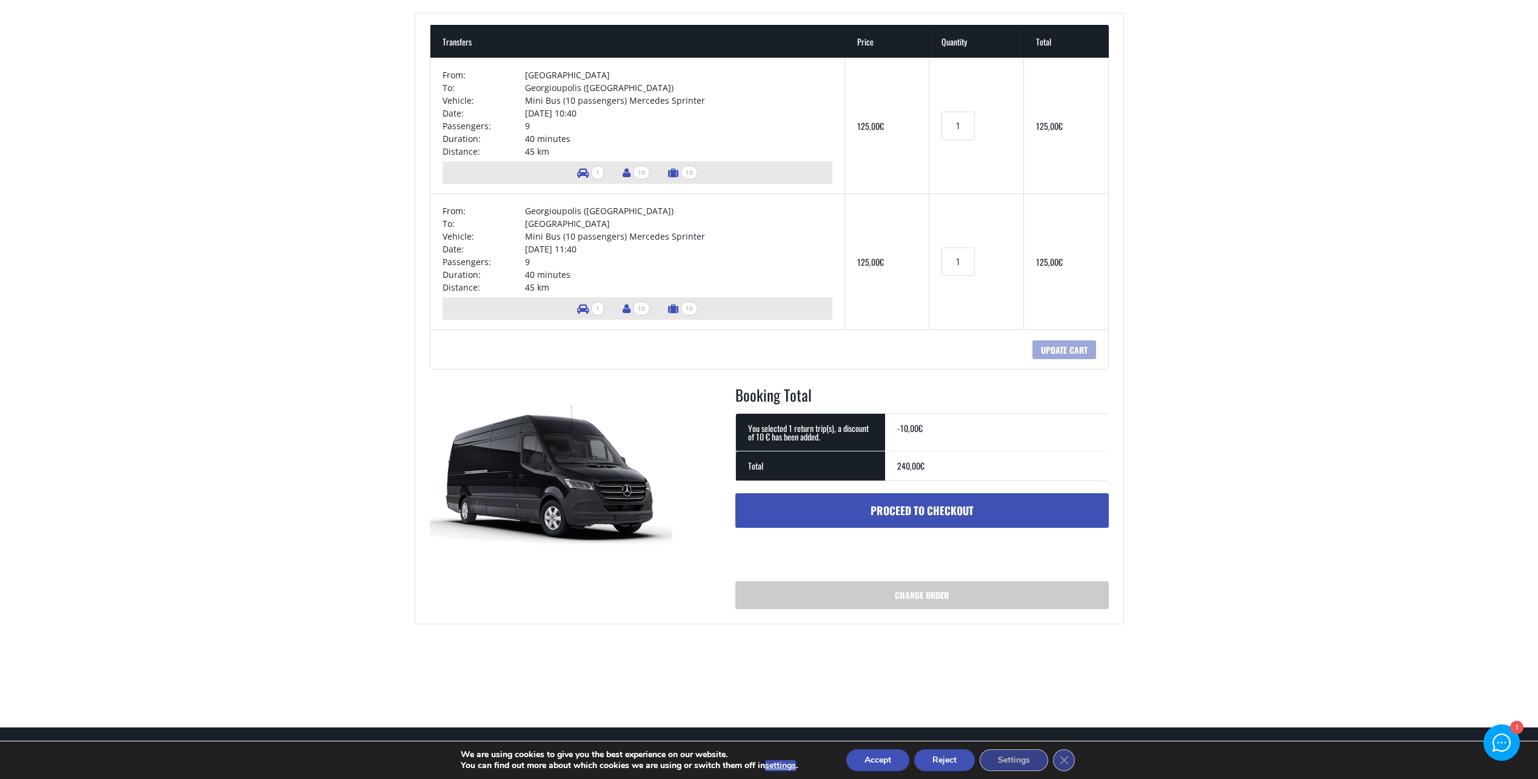  I want to click on bdi: 240,00, so click(911, 465).